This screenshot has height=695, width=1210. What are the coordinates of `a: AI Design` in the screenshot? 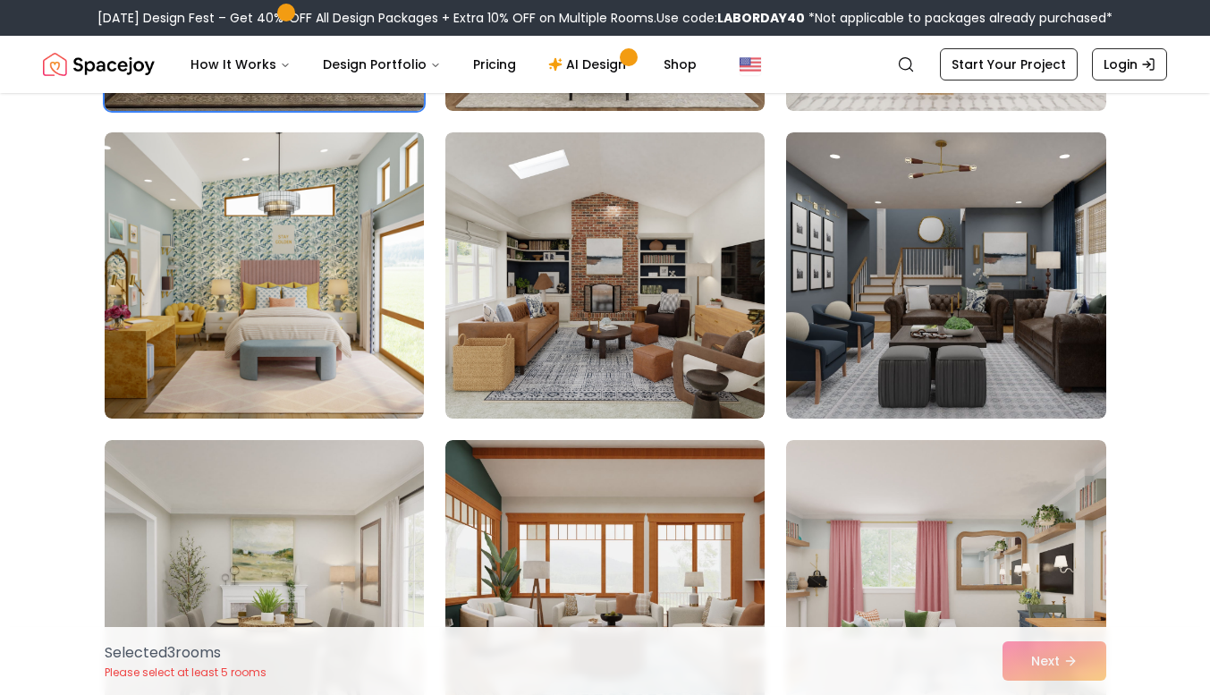 It's located at (589, 64).